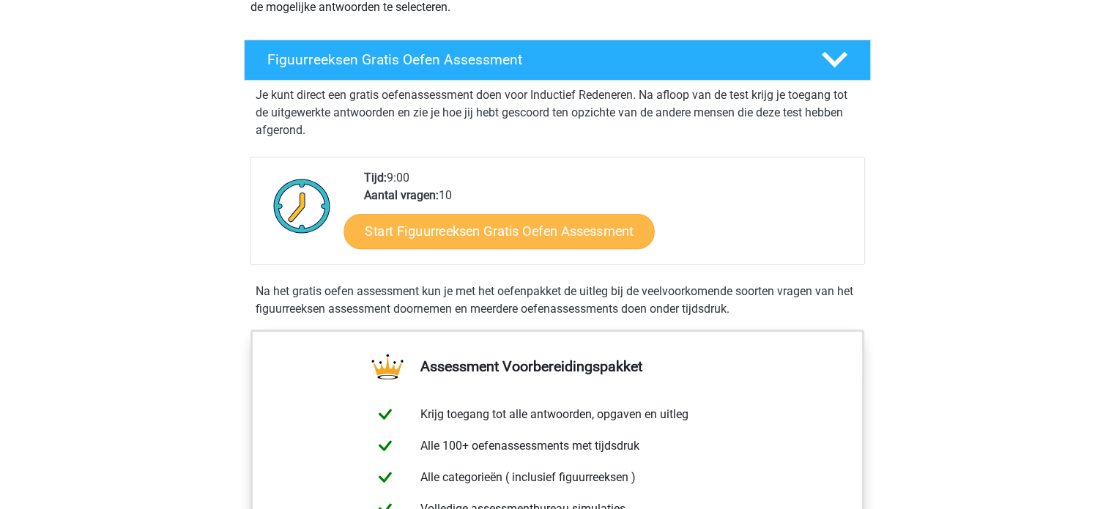 The height and width of the screenshot is (509, 1114). What do you see at coordinates (375, 177) in the screenshot?
I see `b: Tijd:` at bounding box center [375, 177].